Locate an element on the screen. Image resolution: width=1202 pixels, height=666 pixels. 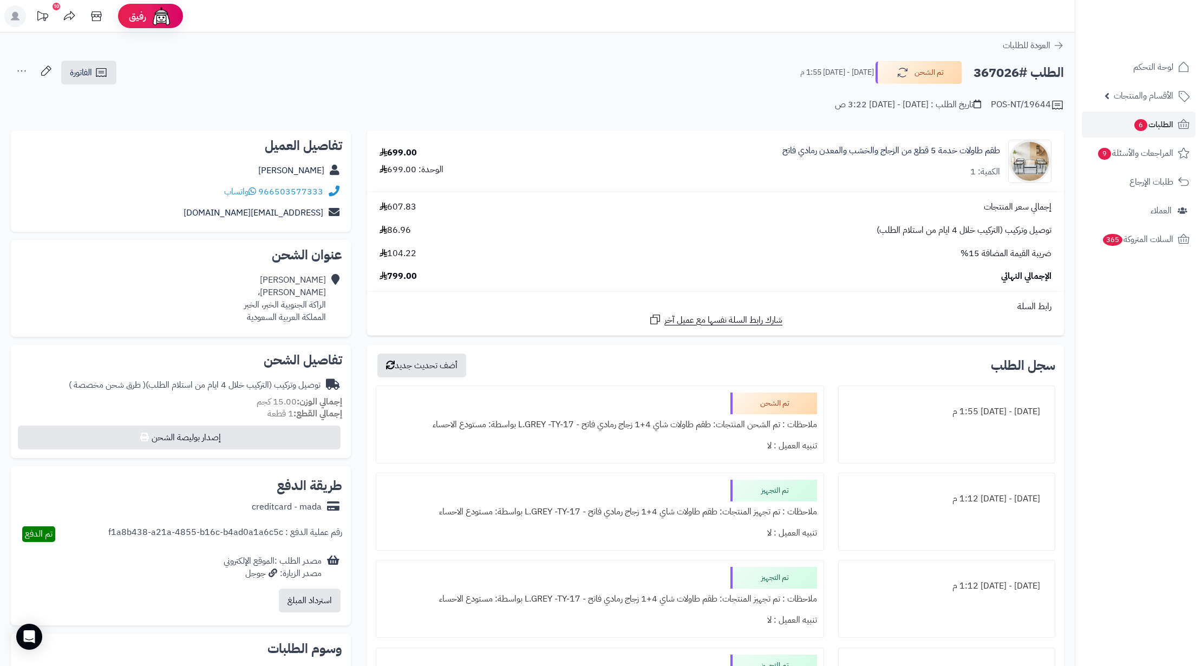
small: 1 قطعة is located at coordinates (305, 414).